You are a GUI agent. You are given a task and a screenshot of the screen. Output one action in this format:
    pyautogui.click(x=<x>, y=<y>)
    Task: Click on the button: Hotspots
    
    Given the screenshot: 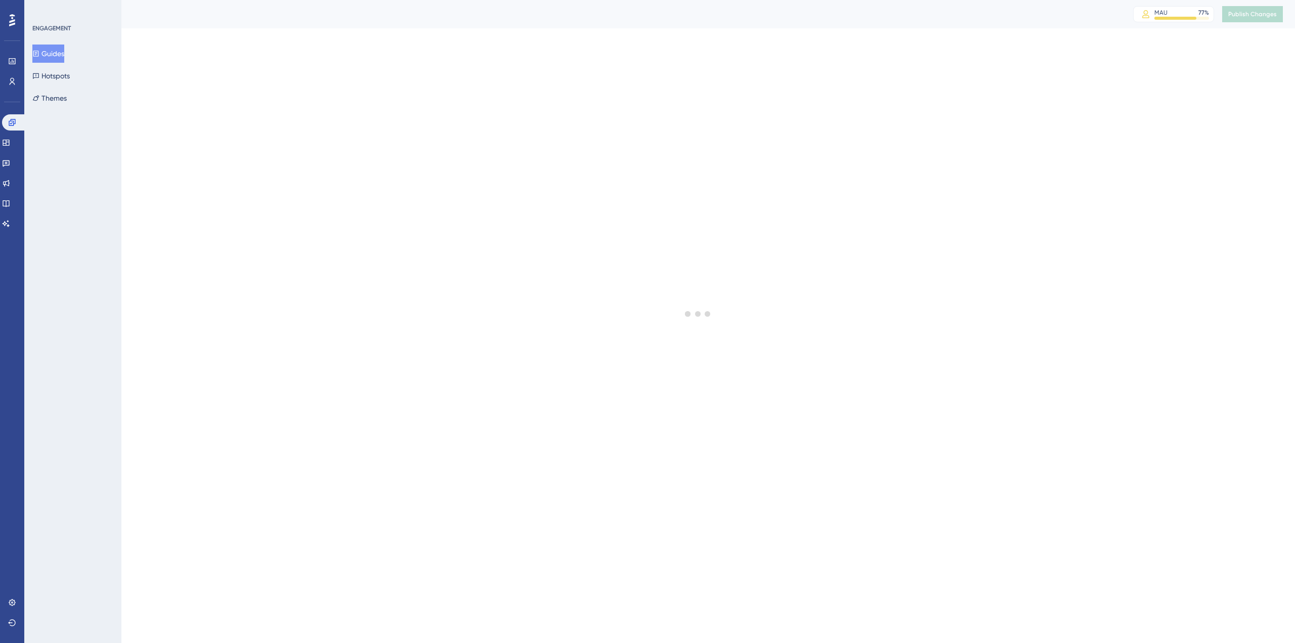 What is the action you would take?
    pyautogui.click(x=51, y=76)
    